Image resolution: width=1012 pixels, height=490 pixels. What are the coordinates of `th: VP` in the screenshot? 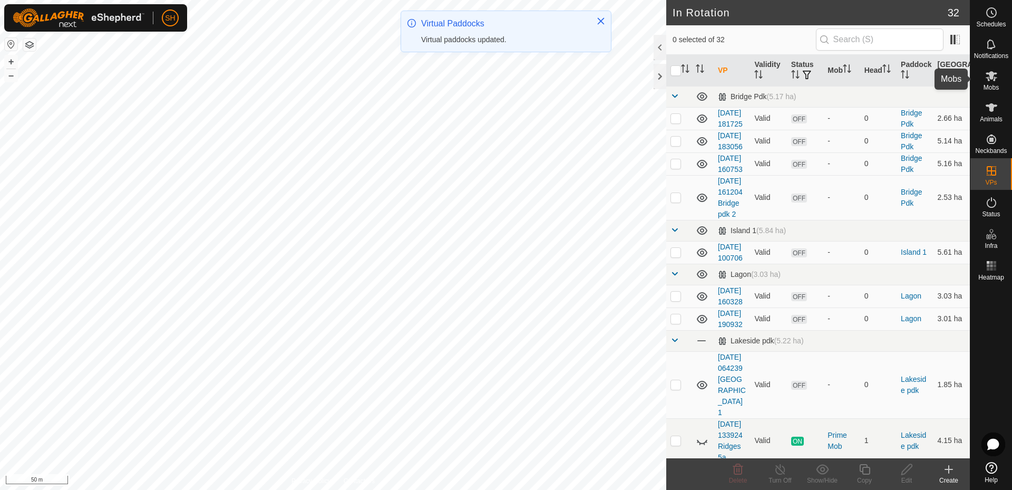 It's located at (731, 71).